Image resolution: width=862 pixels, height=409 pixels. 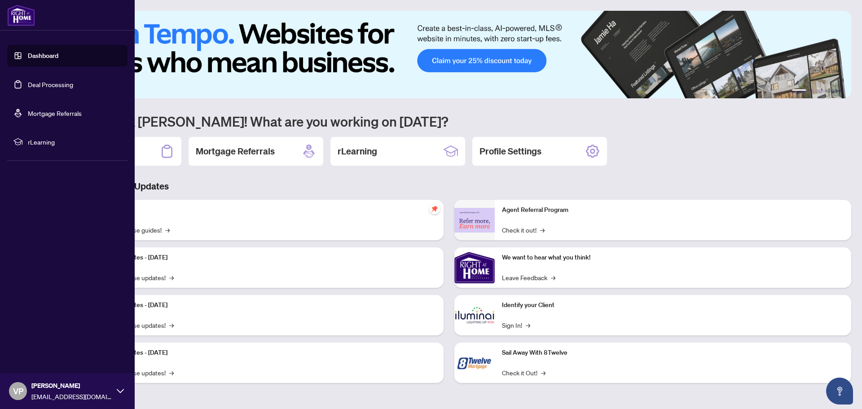 I want to click on a: Deal Processing, so click(x=50, y=84).